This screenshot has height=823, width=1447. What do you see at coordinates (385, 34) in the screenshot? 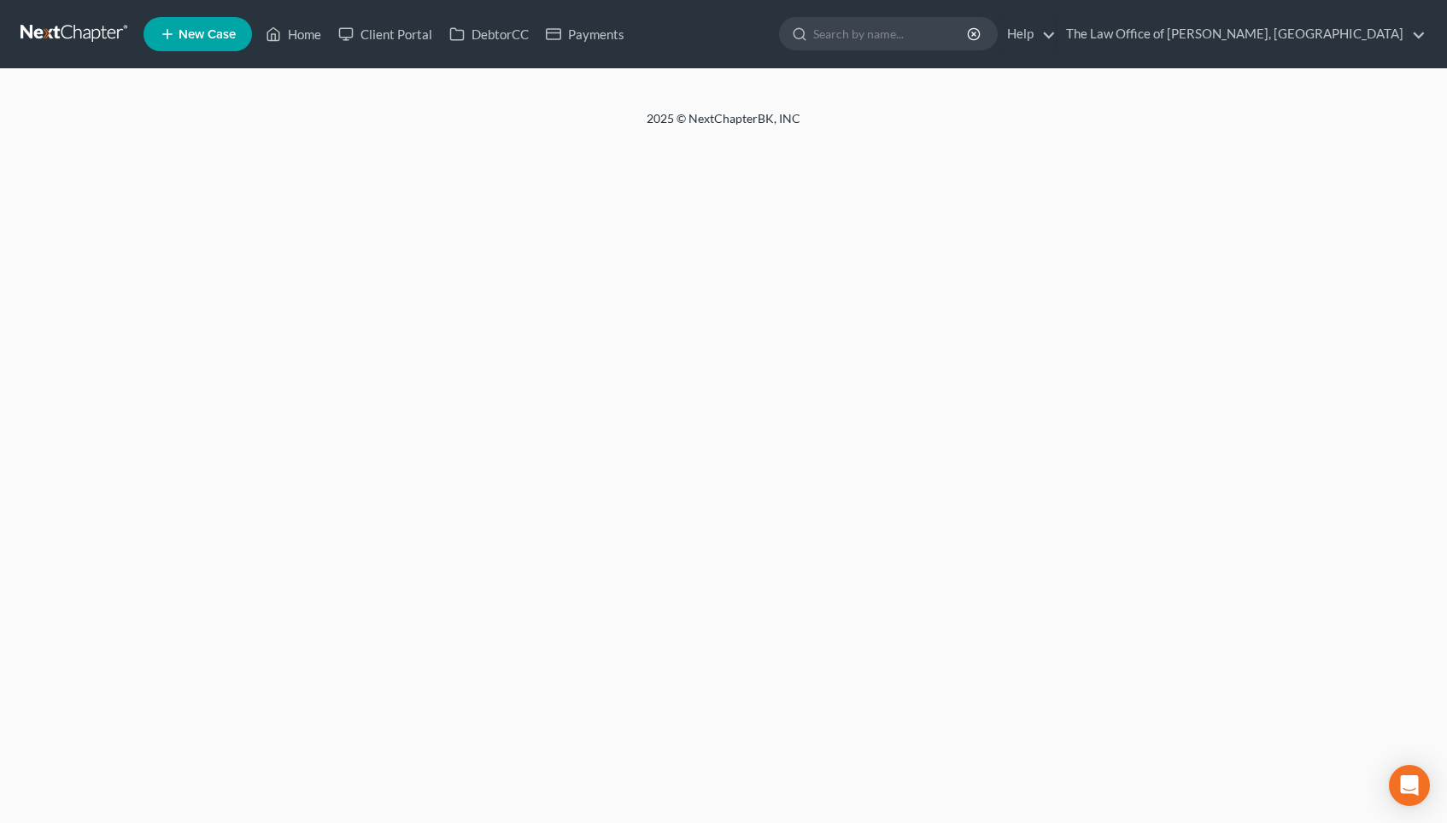
I see `a: Client Portal` at bounding box center [385, 34].